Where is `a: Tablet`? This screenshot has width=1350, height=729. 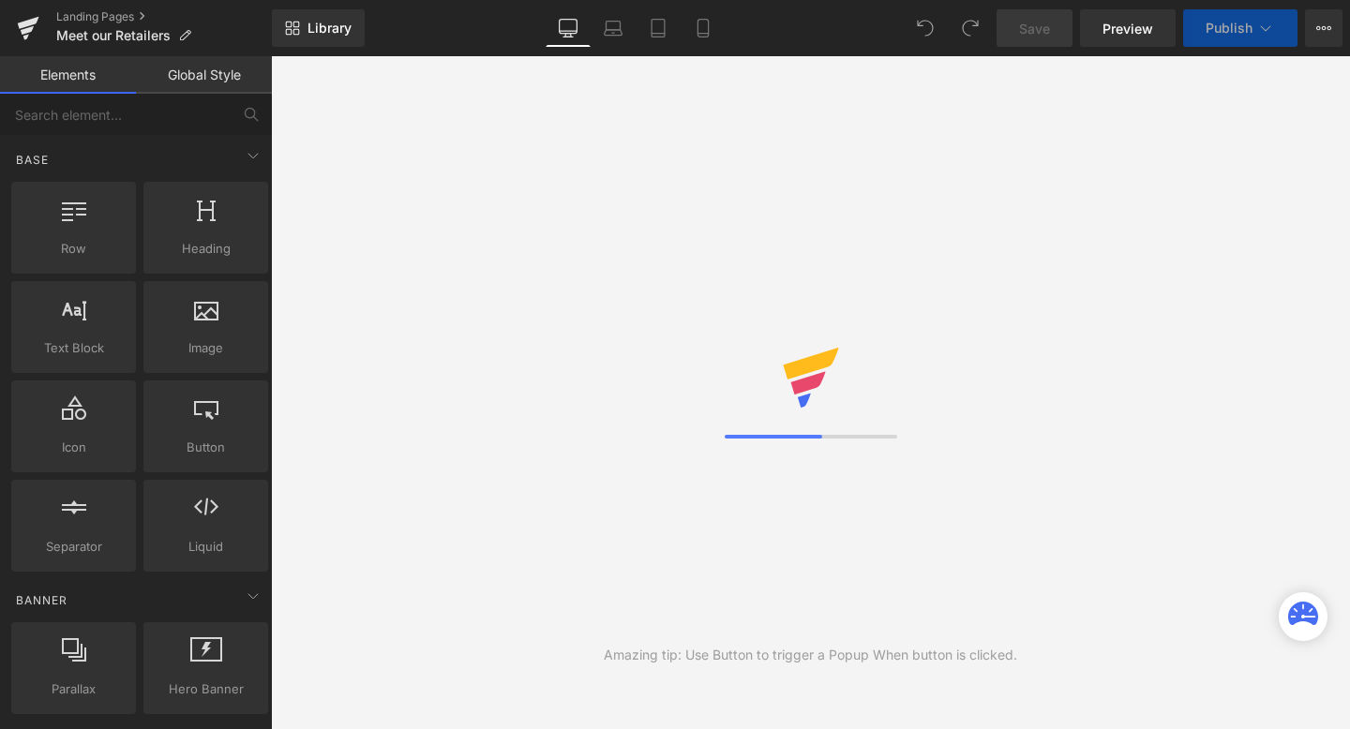
a: Tablet is located at coordinates (658, 28).